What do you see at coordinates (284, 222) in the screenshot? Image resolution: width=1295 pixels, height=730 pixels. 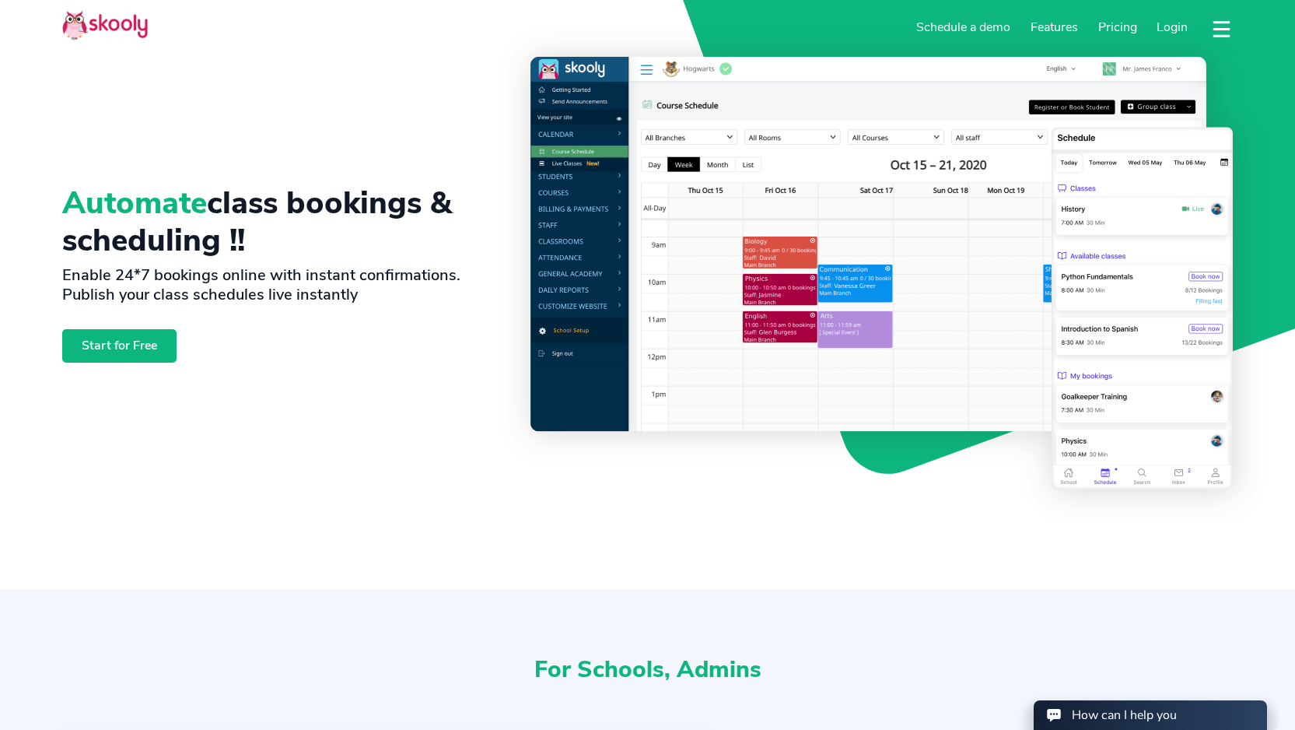 I see `h1: class bookings & scheduling !!` at bounding box center [284, 222].